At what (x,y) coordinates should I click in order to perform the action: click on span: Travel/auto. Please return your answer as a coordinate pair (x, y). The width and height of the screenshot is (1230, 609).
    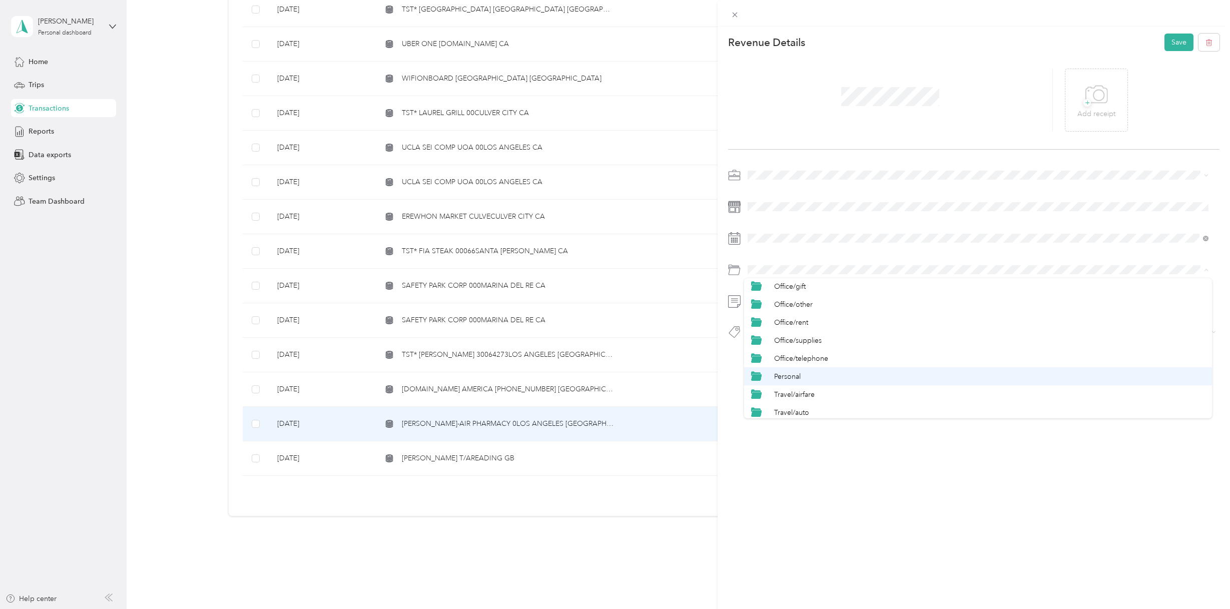
    Looking at the image, I should click on (792, 412).